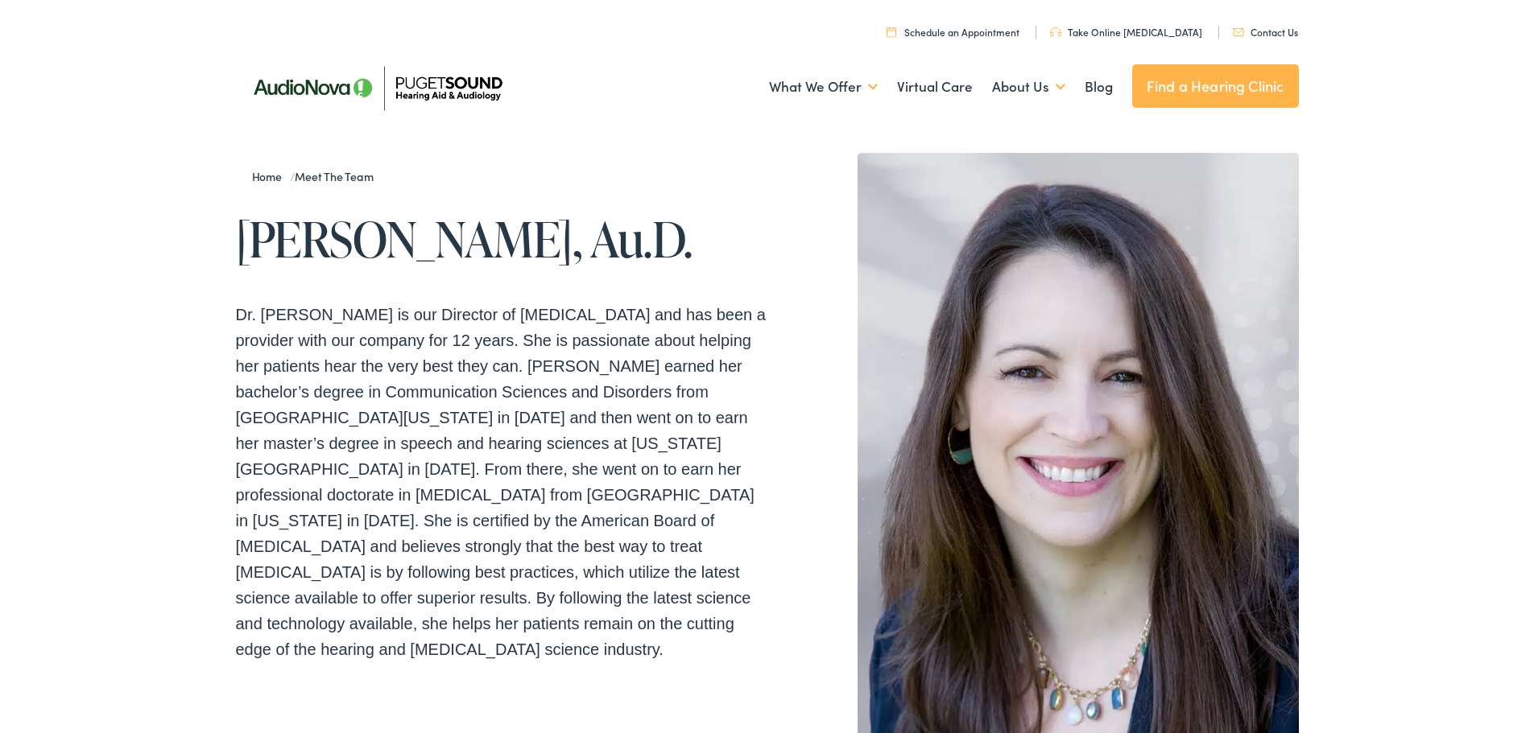  What do you see at coordinates (952, 31) in the screenshot?
I see `a: Schedule an Appointment` at bounding box center [952, 31].